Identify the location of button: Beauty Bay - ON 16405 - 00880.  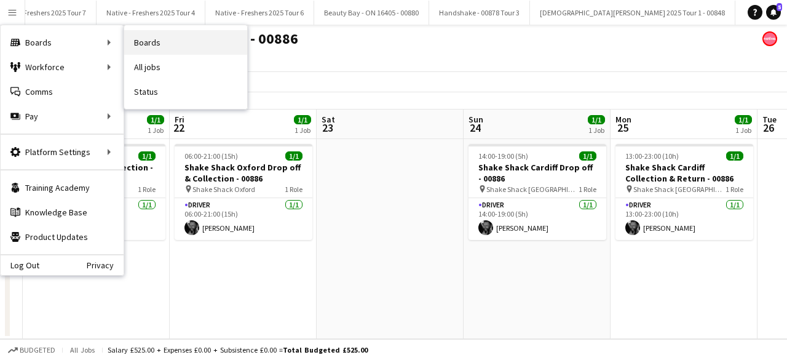
(372, 12).